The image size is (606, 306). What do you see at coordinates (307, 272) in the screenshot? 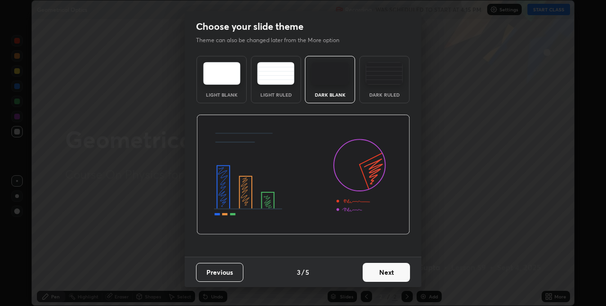
I see `h4: 5` at bounding box center [307, 272].